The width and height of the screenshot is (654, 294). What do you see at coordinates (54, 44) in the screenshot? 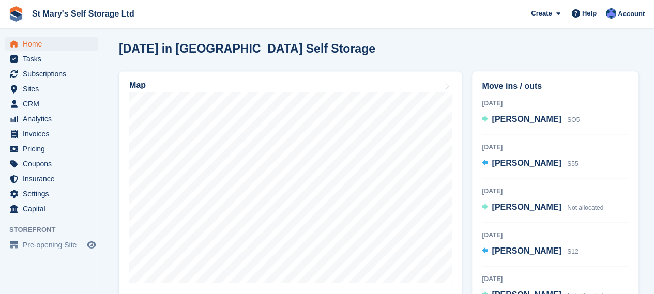
I see `span: Home` at bounding box center [54, 44].